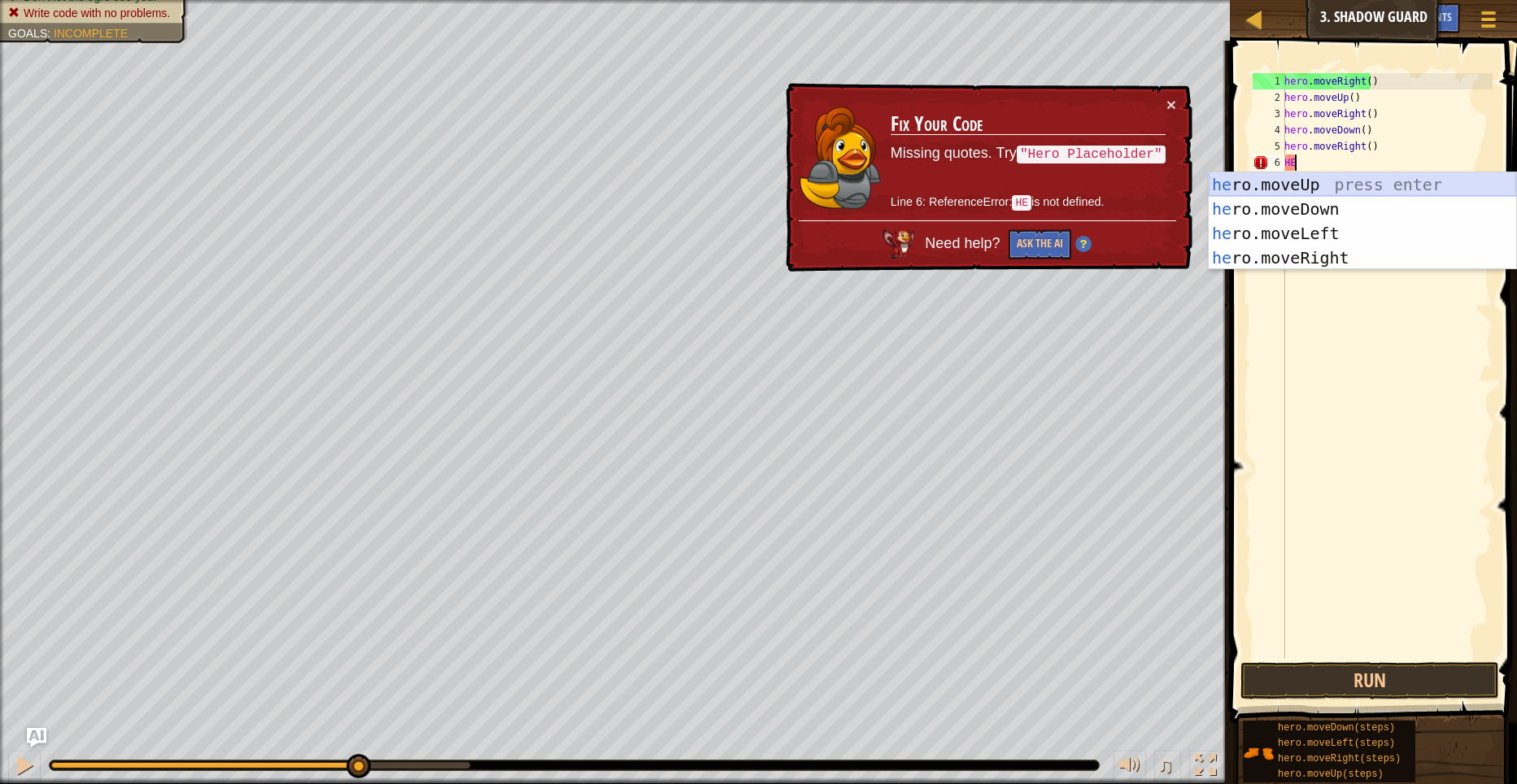 This screenshot has height=784, width=1517. I want to click on img: Hint, so click(1084, 244).